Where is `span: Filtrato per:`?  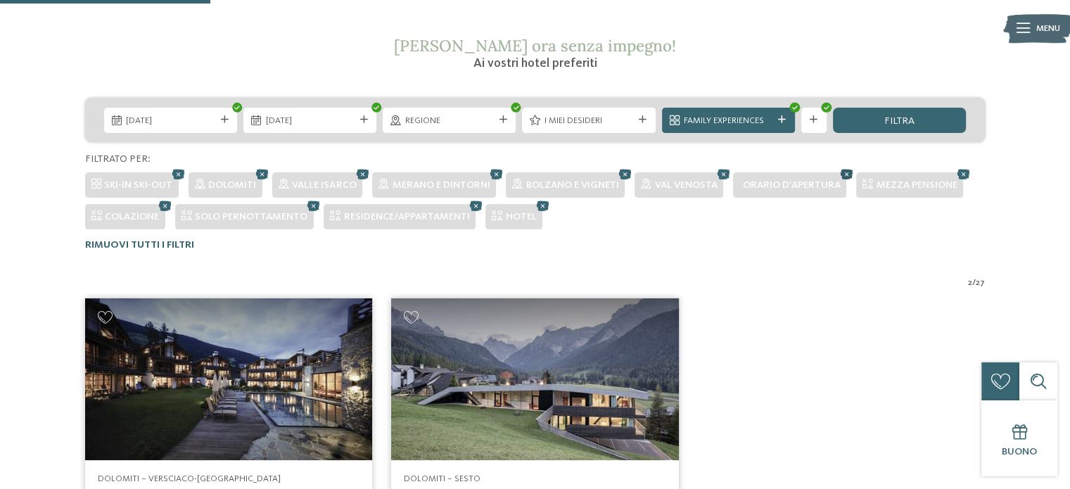
span: Filtrato per: is located at coordinates (117, 159).